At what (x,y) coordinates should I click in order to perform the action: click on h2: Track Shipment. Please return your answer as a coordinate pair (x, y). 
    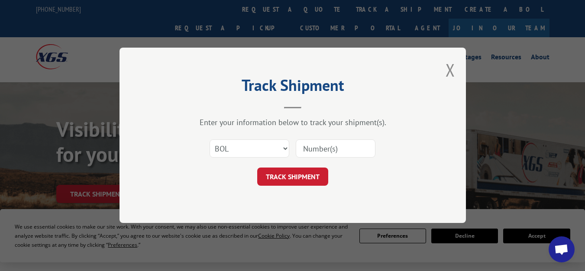
    Looking at the image, I should click on (293, 88).